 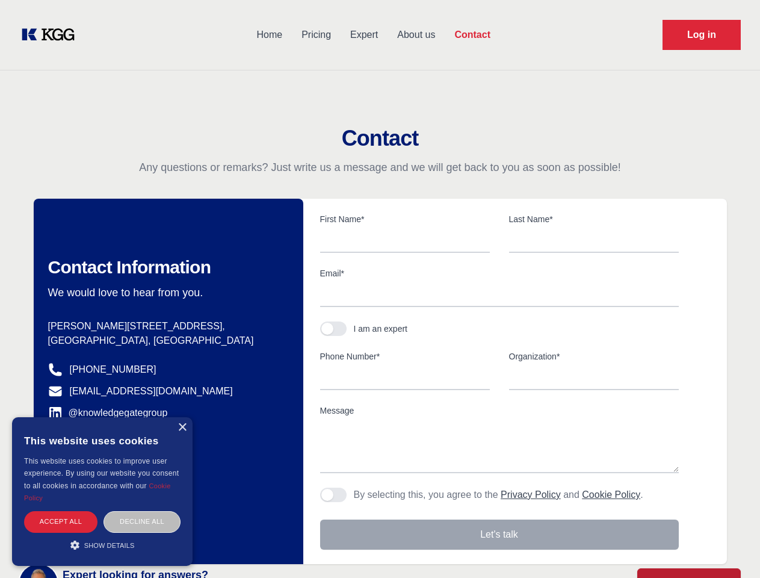 I want to click on div: Show details, so click(x=102, y=545).